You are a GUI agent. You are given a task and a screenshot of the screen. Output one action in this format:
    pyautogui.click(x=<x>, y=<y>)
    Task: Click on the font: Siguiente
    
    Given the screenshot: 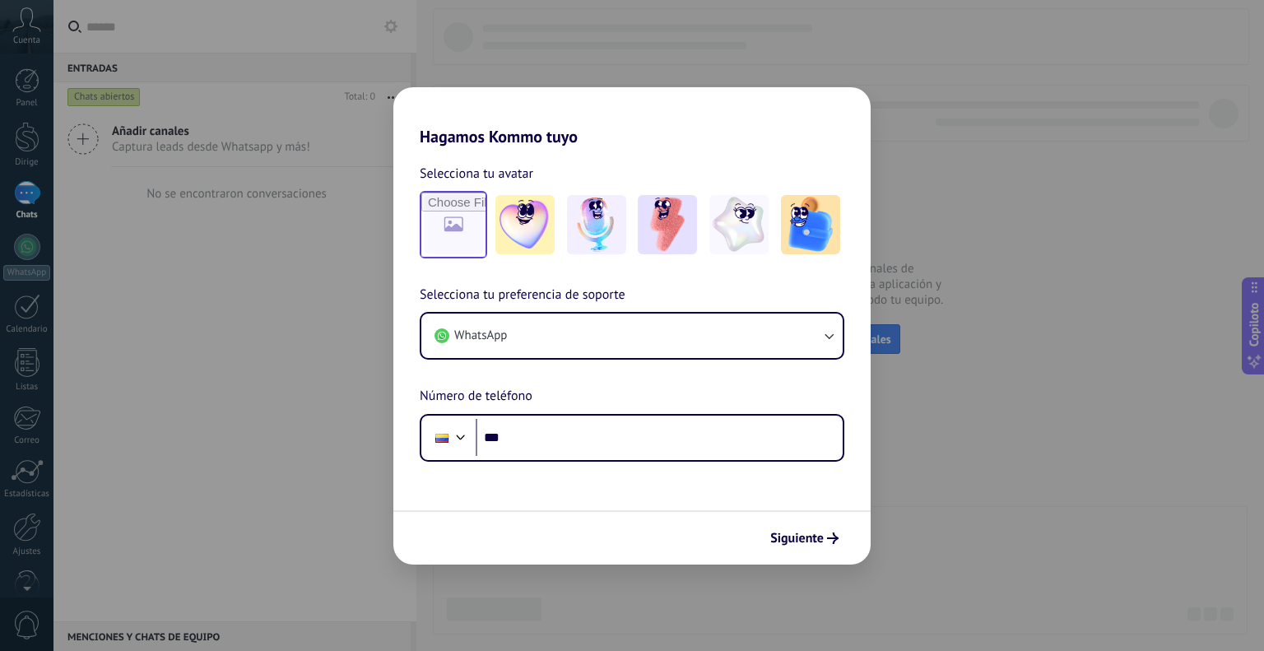 What is the action you would take?
    pyautogui.click(x=796, y=538)
    